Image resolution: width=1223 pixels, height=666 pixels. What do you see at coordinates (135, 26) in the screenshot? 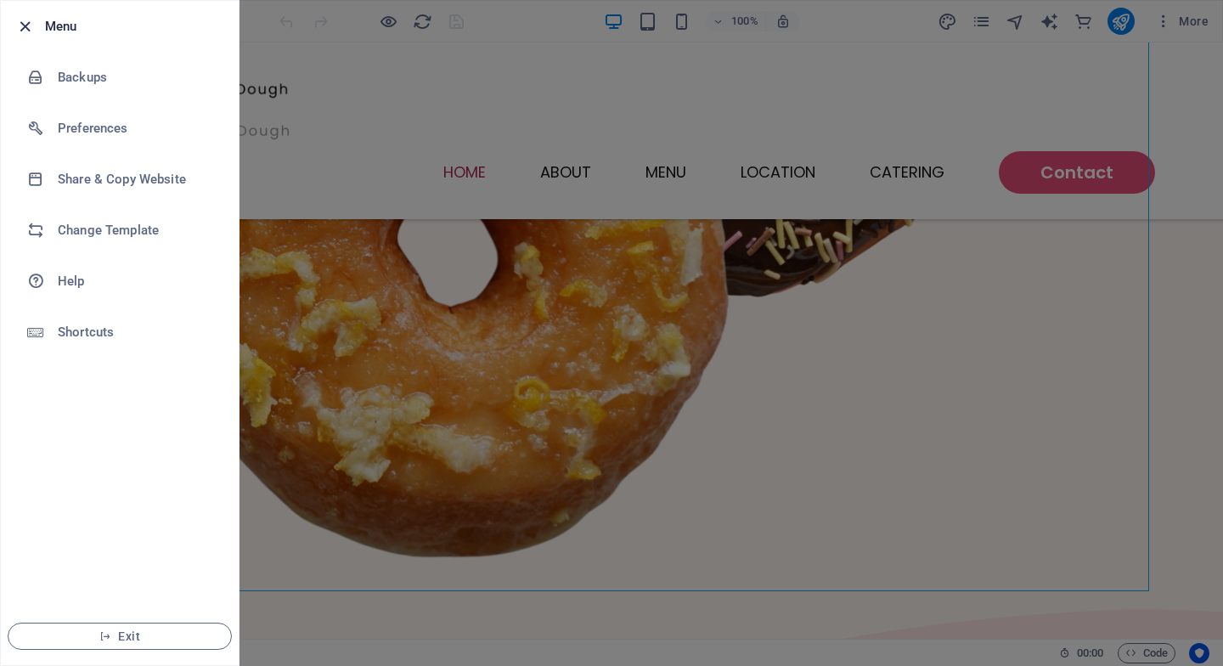
I see `h6: Menu` at bounding box center [135, 26].